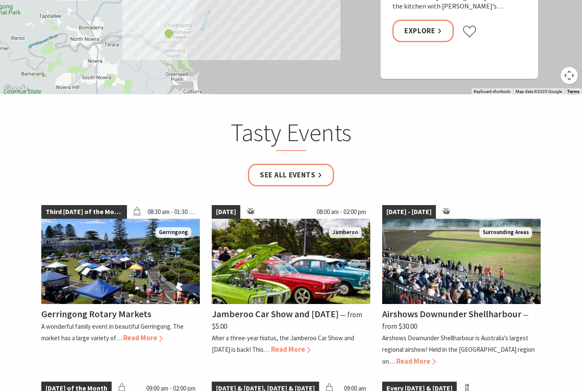 The width and height of the screenshot is (582, 391). What do you see at coordinates (169, 34) in the screenshot?
I see `button: See detail about Coolangatta Estate` at bounding box center [169, 34].